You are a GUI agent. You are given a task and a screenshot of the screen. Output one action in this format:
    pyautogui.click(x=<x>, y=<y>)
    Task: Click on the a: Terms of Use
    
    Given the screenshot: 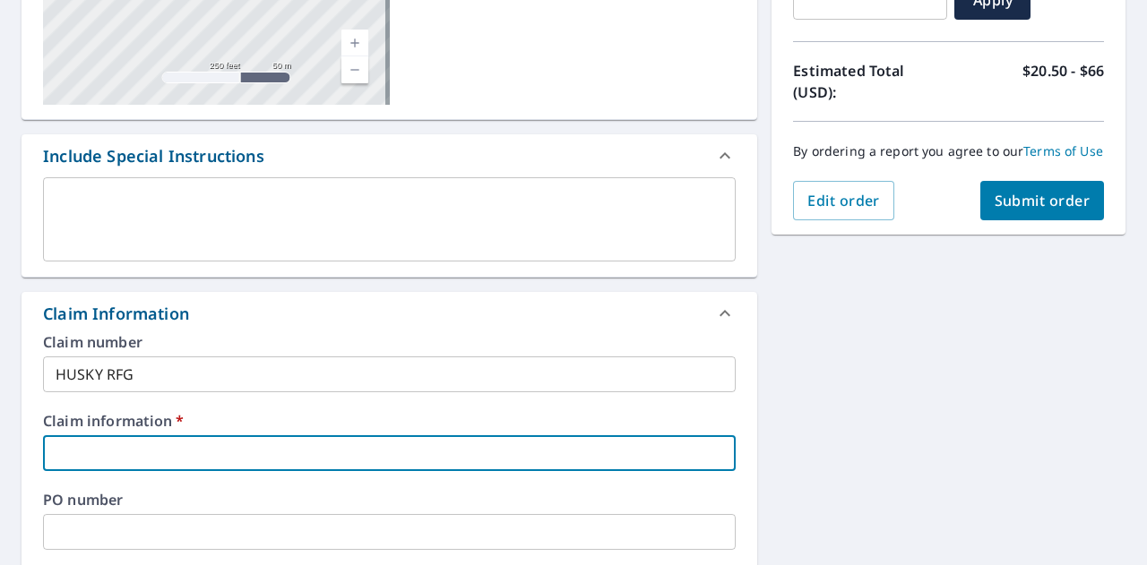 What is the action you would take?
    pyautogui.click(x=1063, y=151)
    